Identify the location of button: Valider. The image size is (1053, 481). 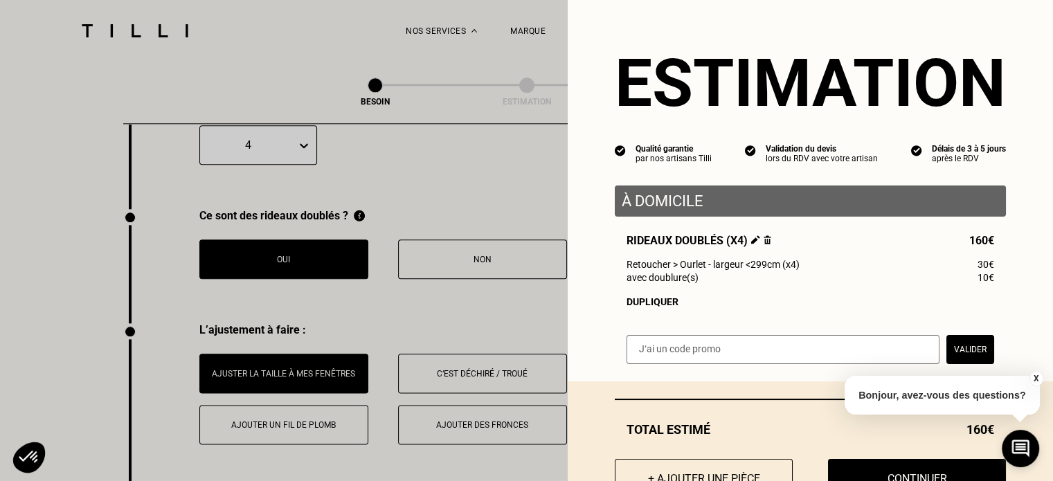
(970, 350).